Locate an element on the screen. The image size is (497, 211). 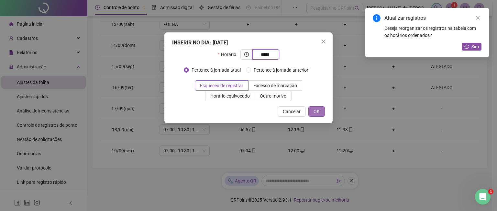
span: Excesso de marcação is located at coordinates (275, 85).